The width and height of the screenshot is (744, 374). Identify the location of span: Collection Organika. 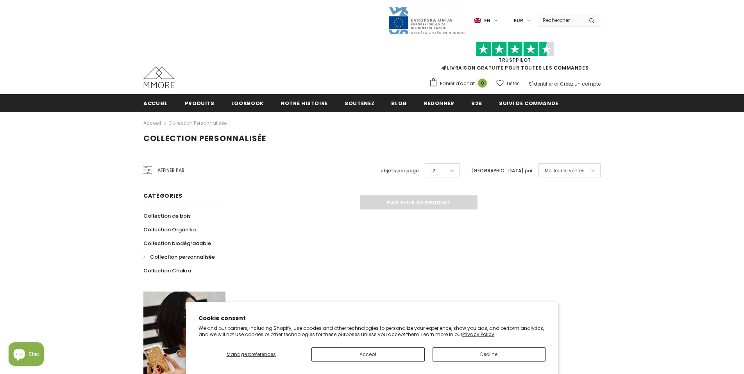
(170, 229).